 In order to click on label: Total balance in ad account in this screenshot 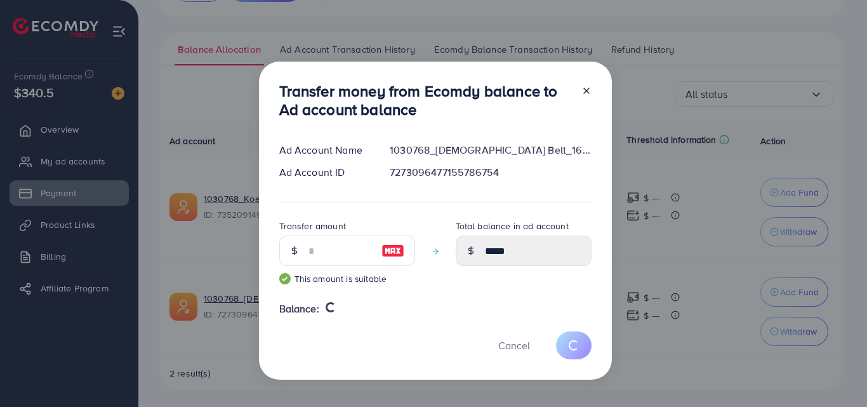, I will do `click(512, 226)`.